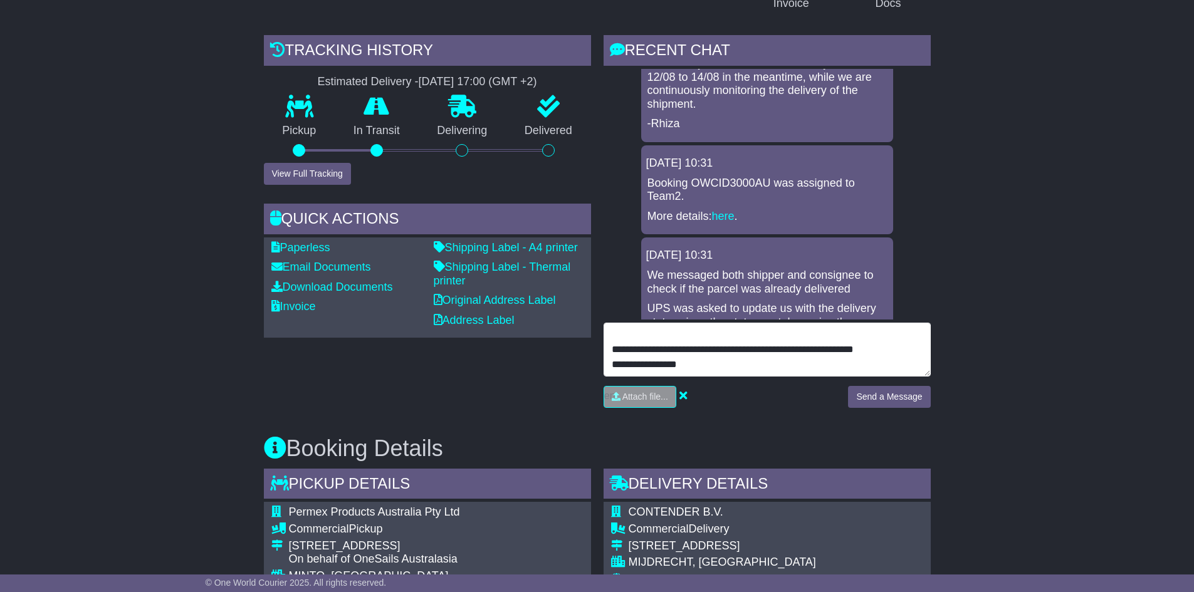 This screenshot has width=1194, height=592. I want to click on a: Original Address Label, so click(494, 300).